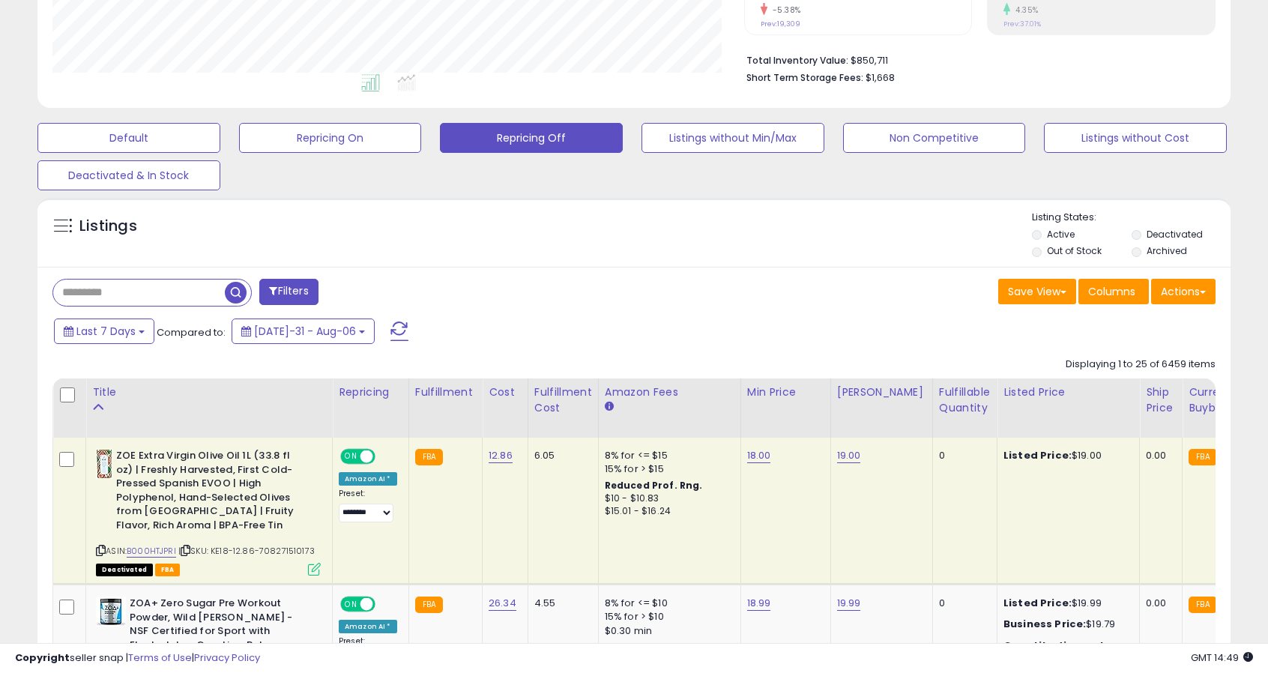  Describe the element at coordinates (160, 657) in the screenshot. I see `a: Terms of Use` at that location.